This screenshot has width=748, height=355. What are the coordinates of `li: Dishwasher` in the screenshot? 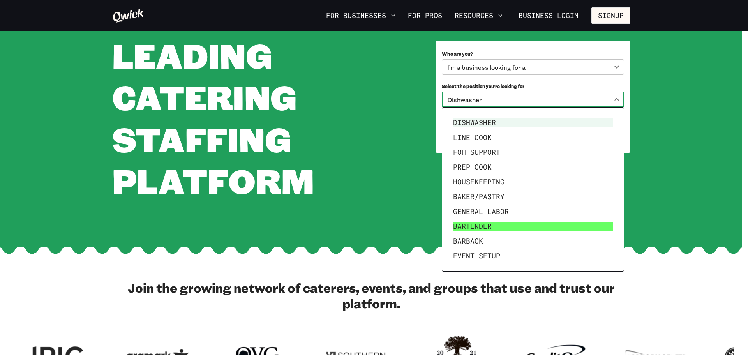 It's located at (533, 123).